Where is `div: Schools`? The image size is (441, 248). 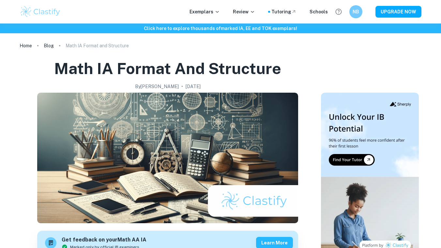 div: Schools is located at coordinates (319, 12).